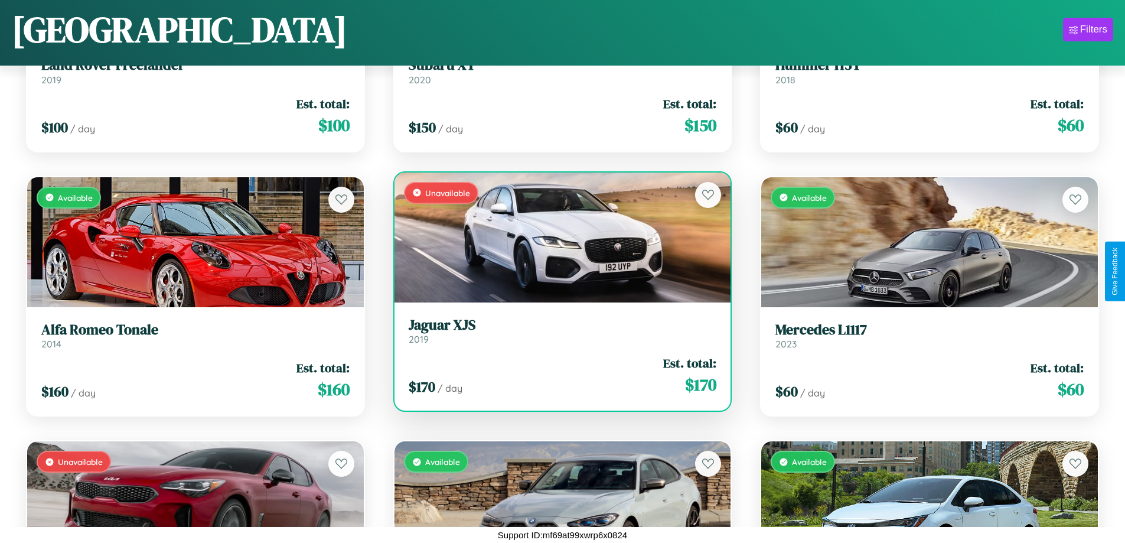  What do you see at coordinates (930, 71) in the screenshot?
I see `a: Hummer H3T2018` at bounding box center [930, 71].